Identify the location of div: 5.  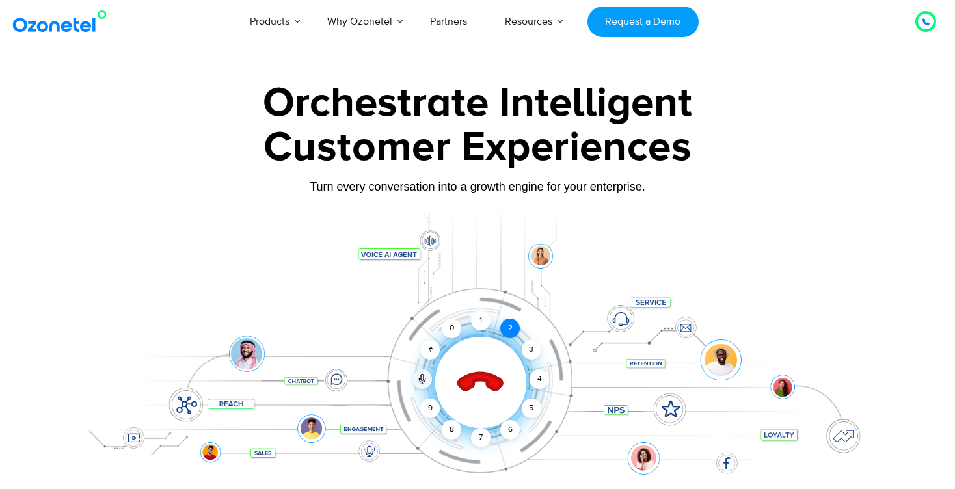
(531, 408).